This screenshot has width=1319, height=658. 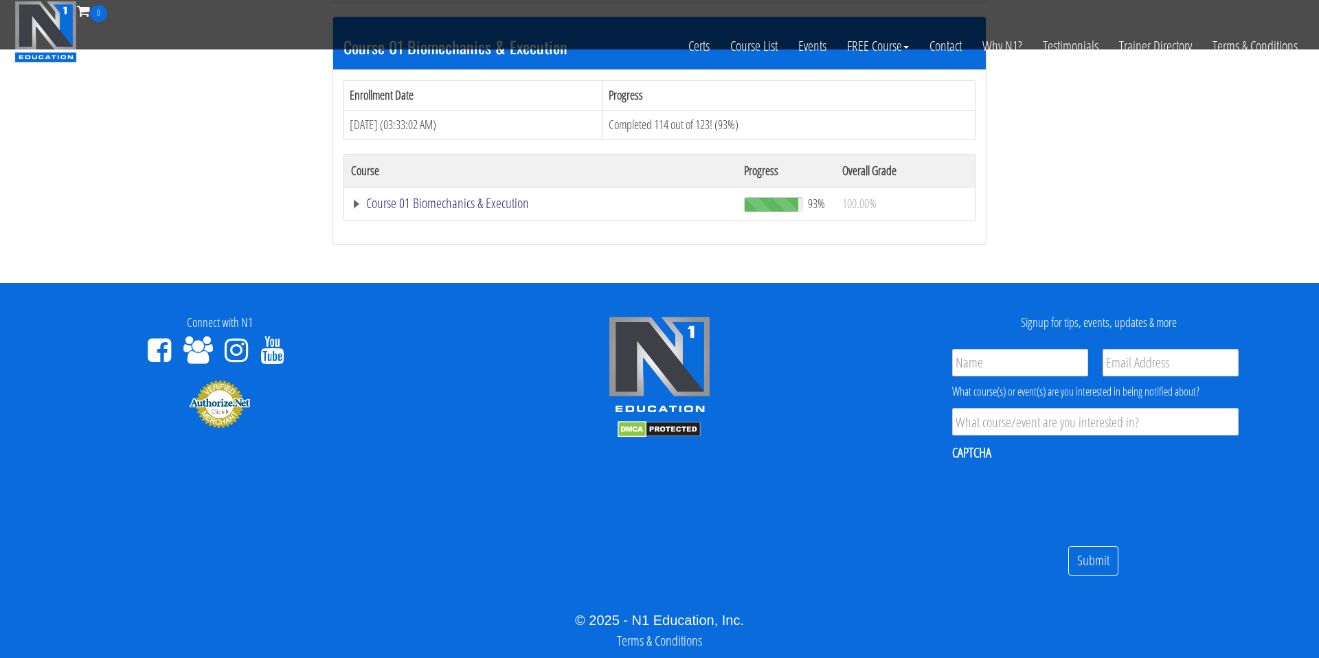 I want to click on input: Email Address, so click(x=1171, y=363).